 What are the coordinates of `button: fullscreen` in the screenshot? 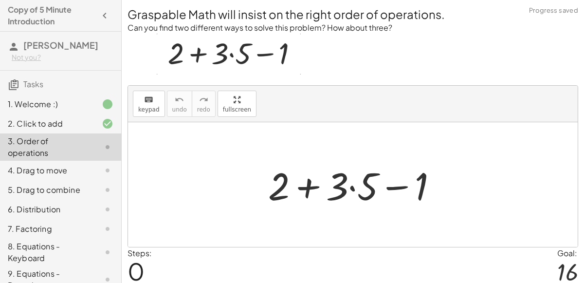 It's located at (237, 104).